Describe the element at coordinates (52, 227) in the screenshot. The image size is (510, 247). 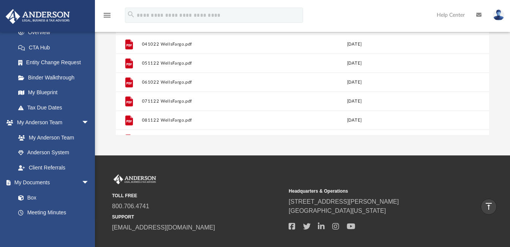
I see `a: Forms Library` at that location.